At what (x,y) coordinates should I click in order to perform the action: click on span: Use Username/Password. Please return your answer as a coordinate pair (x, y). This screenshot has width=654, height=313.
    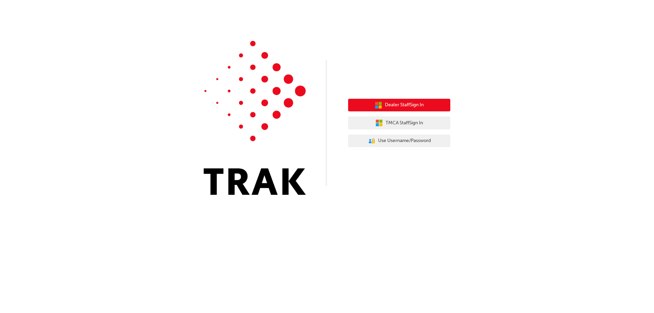
    Looking at the image, I should click on (405, 141).